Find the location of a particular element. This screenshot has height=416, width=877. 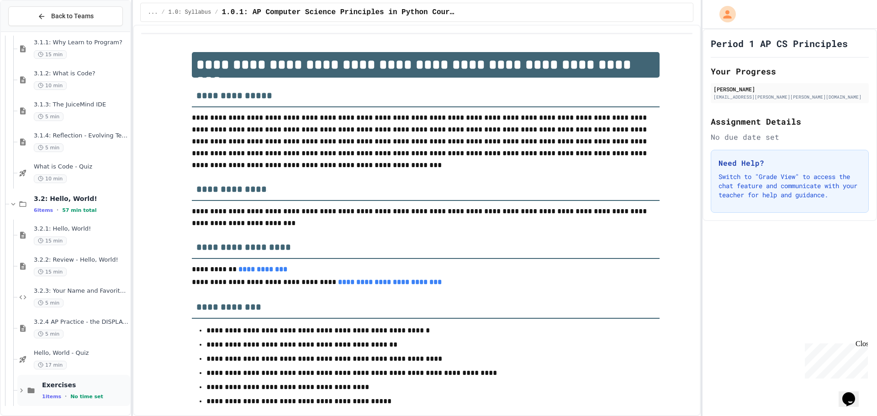

span: 1.0: Syllabus is located at coordinates (190, 12).